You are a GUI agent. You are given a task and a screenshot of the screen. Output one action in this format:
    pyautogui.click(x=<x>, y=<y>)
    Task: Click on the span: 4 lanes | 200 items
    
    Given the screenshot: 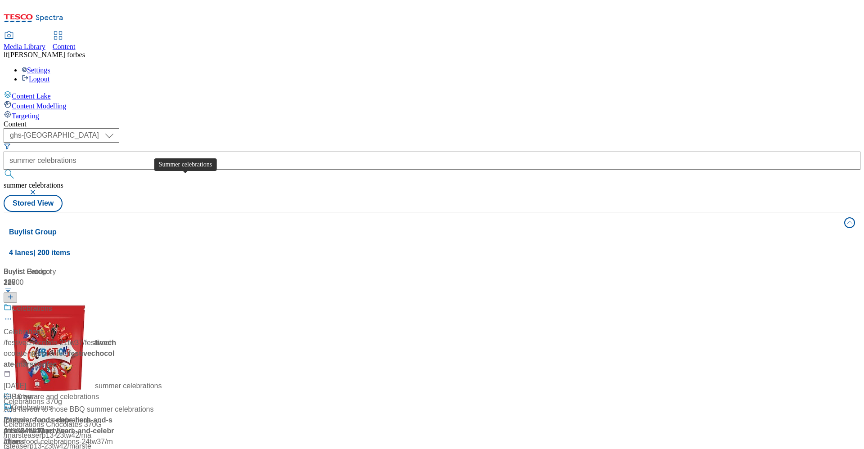 What is the action you would take?
    pyautogui.click(x=40, y=253)
    